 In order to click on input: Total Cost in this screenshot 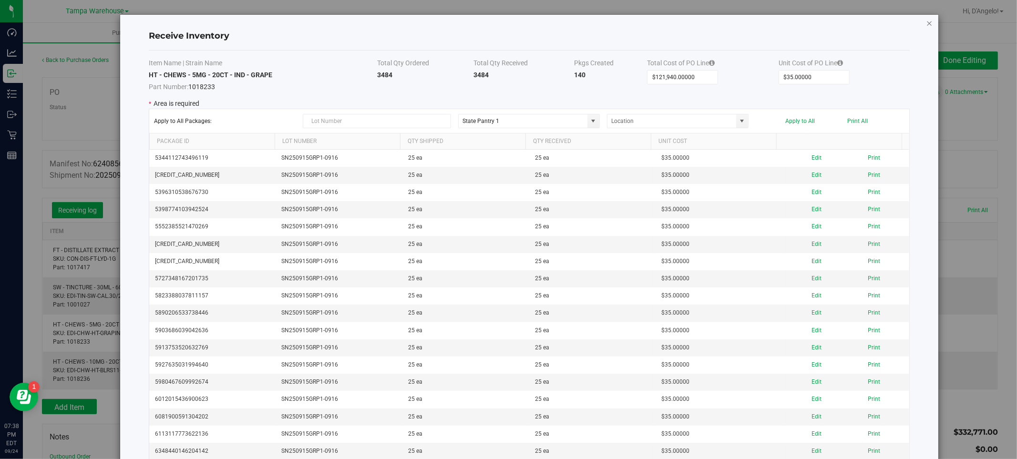, I will do `click(682, 77)`.